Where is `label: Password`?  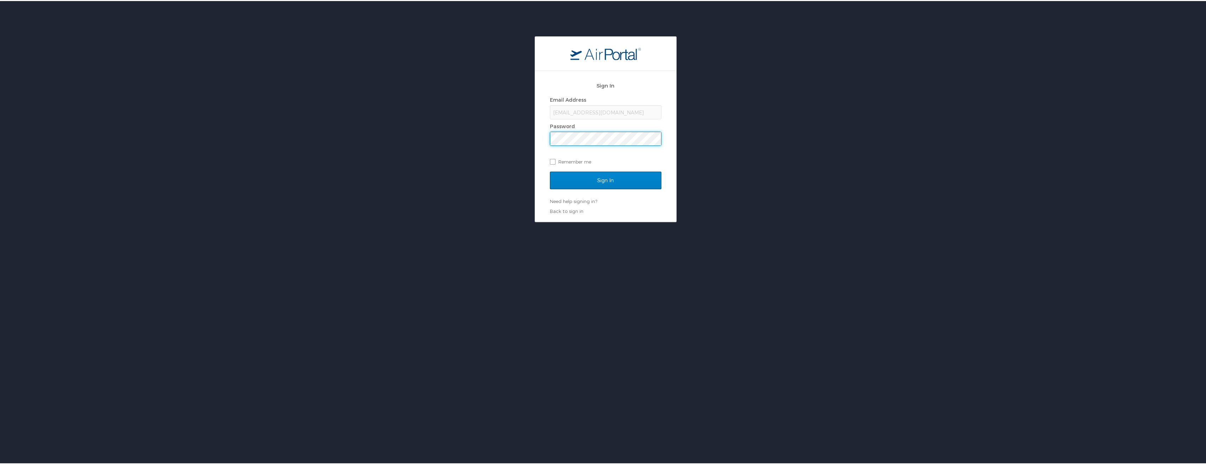 label: Password is located at coordinates (562, 125).